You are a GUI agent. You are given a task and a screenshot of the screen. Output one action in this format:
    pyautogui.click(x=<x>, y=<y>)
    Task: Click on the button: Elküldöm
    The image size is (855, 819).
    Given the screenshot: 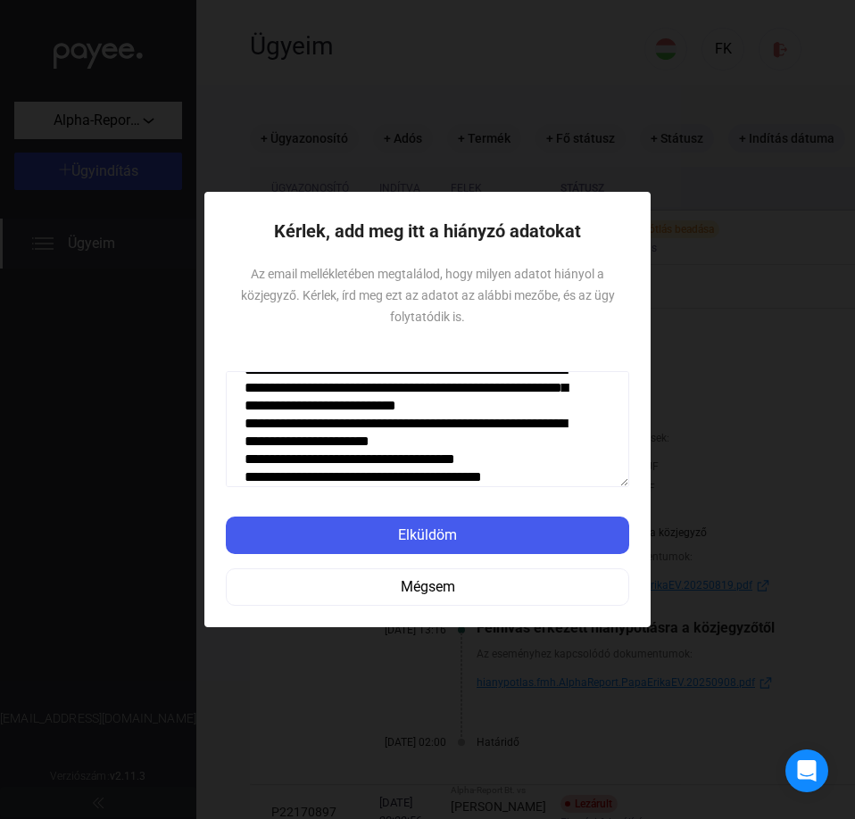 What is the action you would take?
    pyautogui.click(x=428, y=536)
    